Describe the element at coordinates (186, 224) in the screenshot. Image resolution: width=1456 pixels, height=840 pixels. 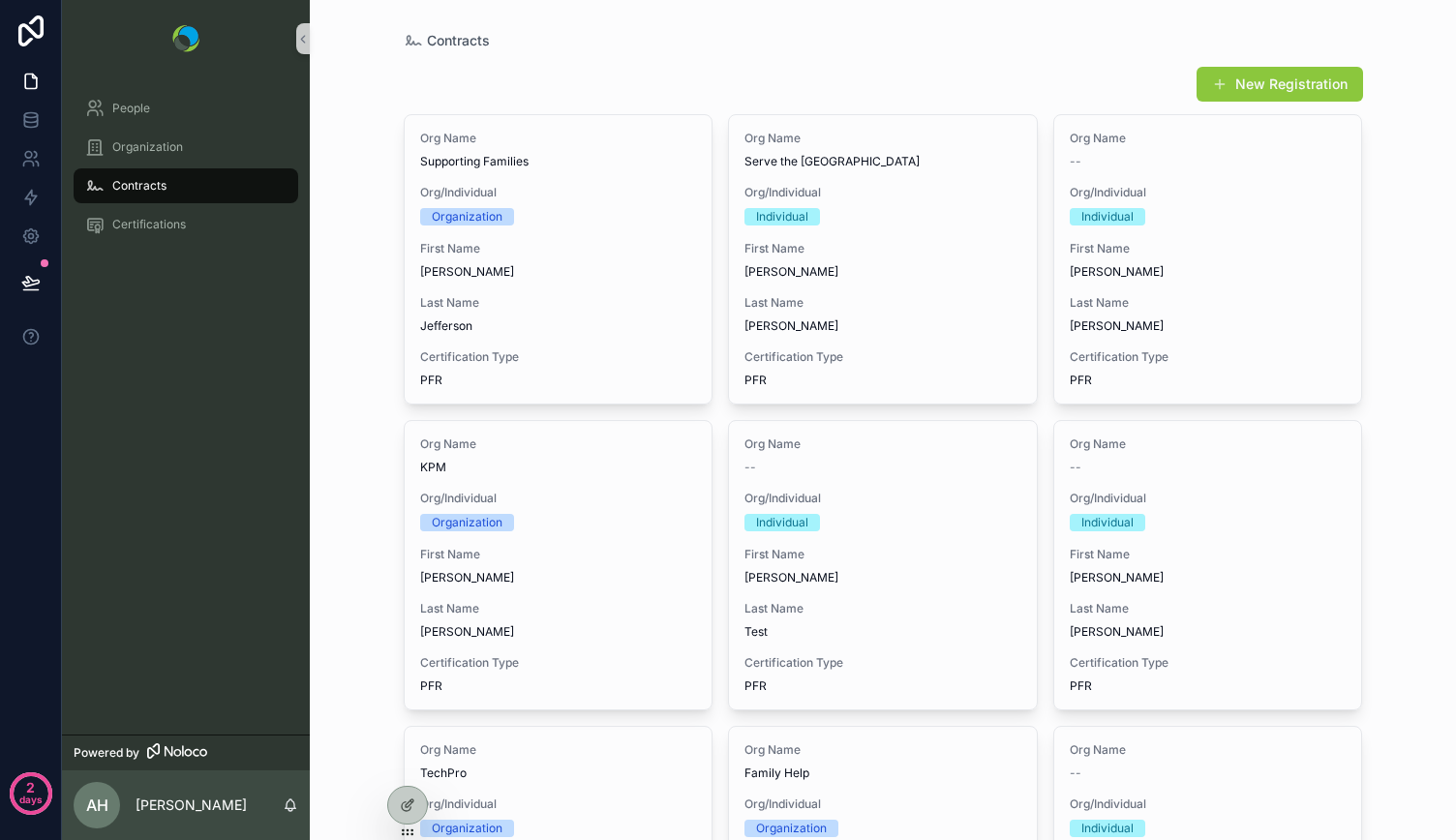
I see `a: Certifications` at that location.